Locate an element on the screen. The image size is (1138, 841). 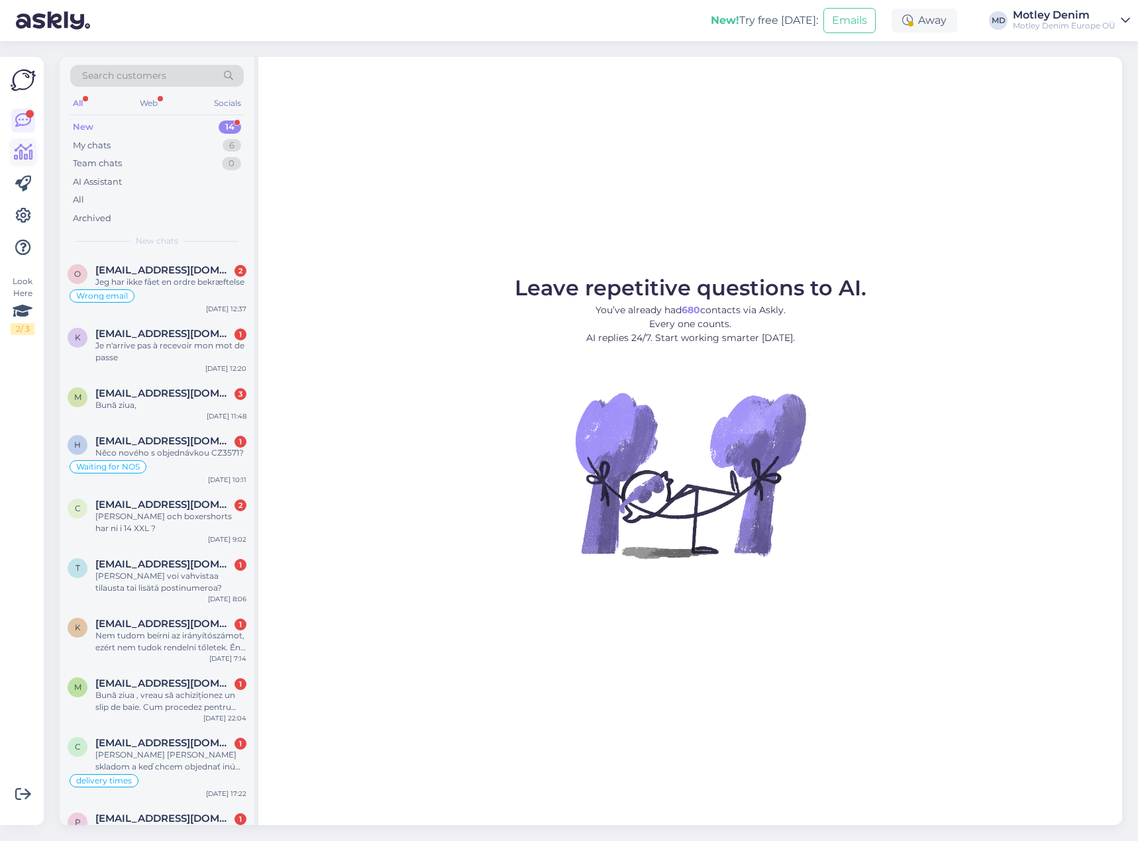
span: mariabaluta6@gmail.com is located at coordinates (164, 684).